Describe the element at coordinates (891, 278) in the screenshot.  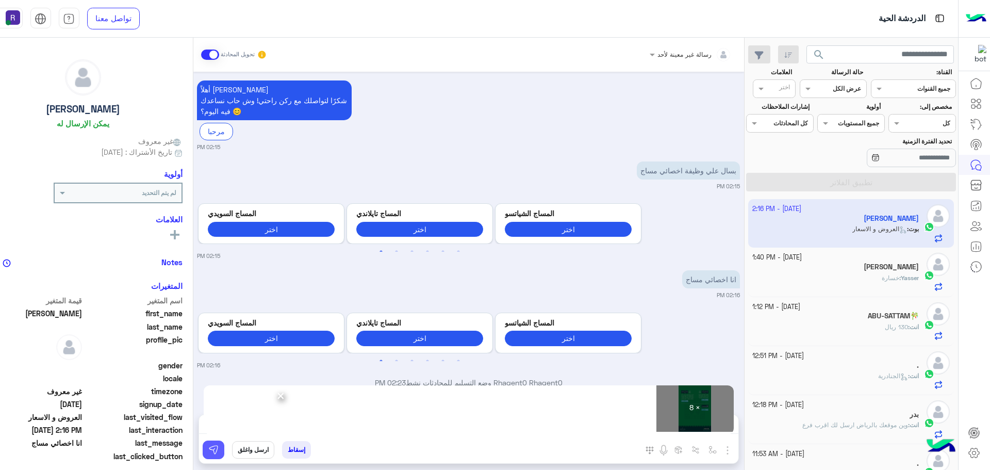
I see `span: خسارة` at that location.